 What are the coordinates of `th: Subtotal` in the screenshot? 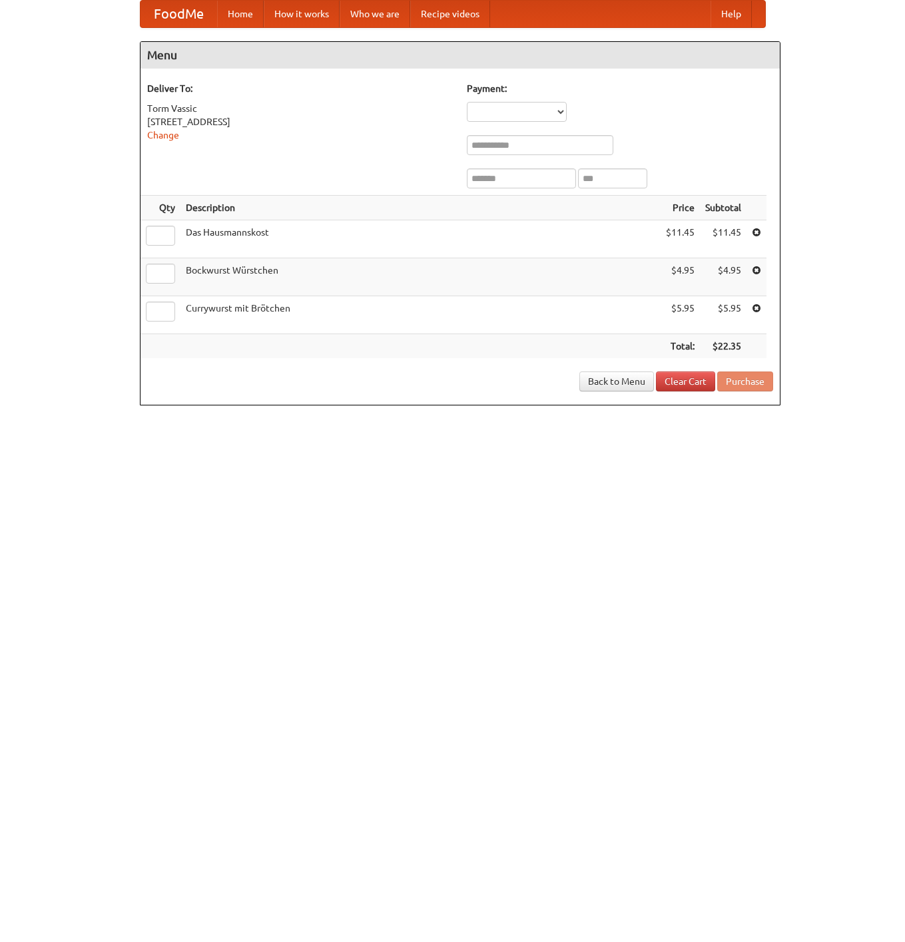 It's located at (723, 208).